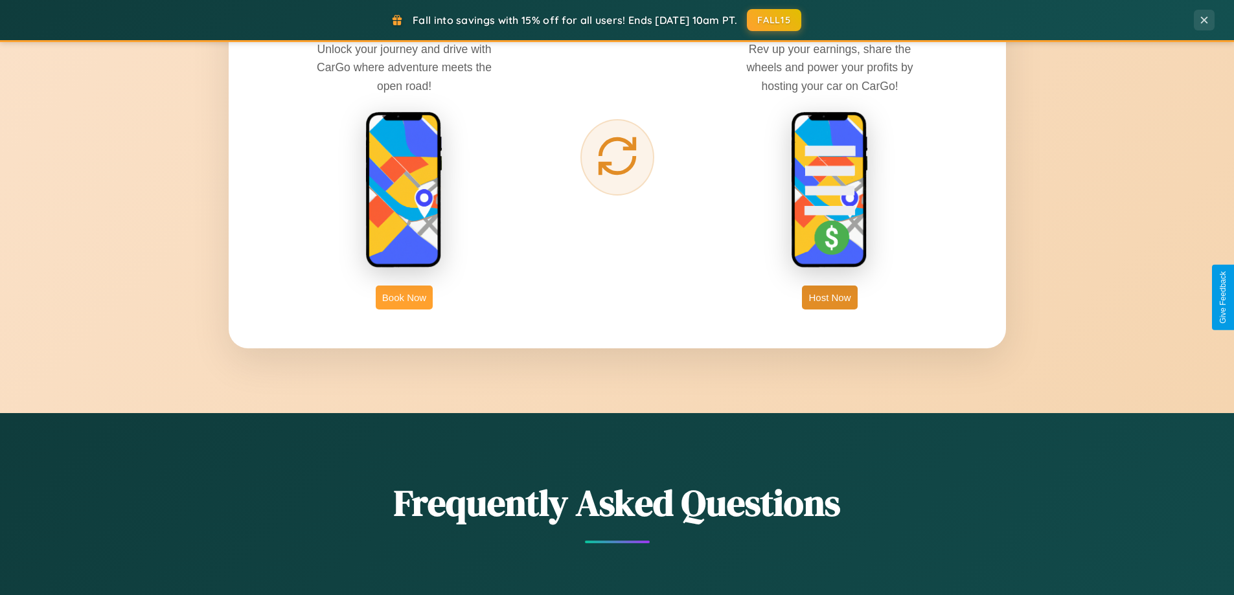 This screenshot has height=595, width=1234. Describe the element at coordinates (404, 67) in the screenshot. I see `p: Unlock your journey and drive with CarGo where adventure meets the open road!` at that location.